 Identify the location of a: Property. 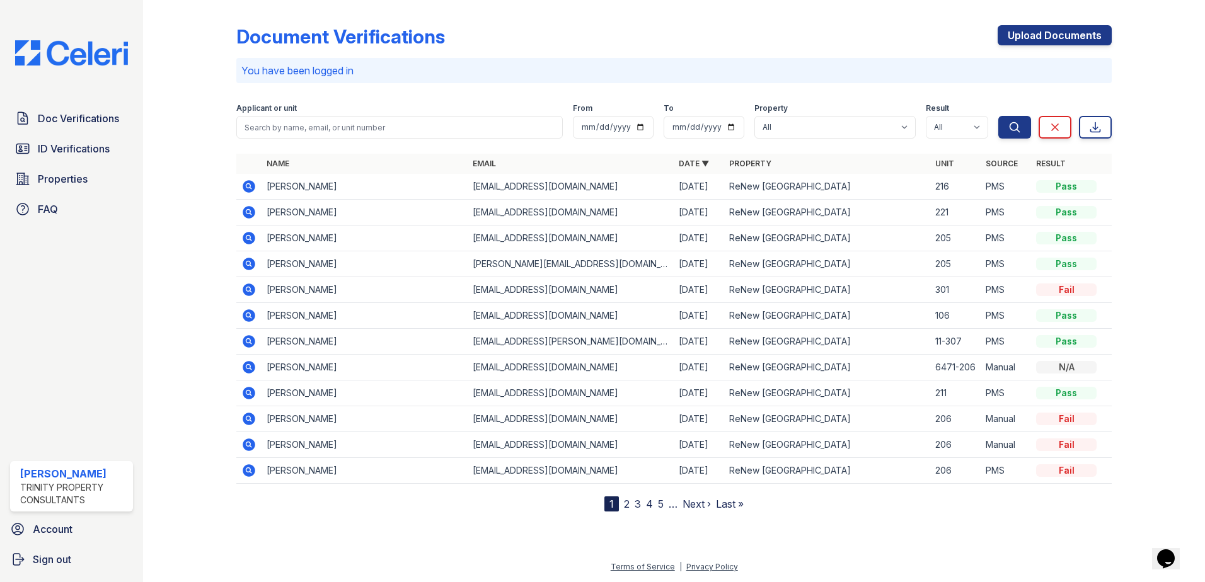
(750, 163).